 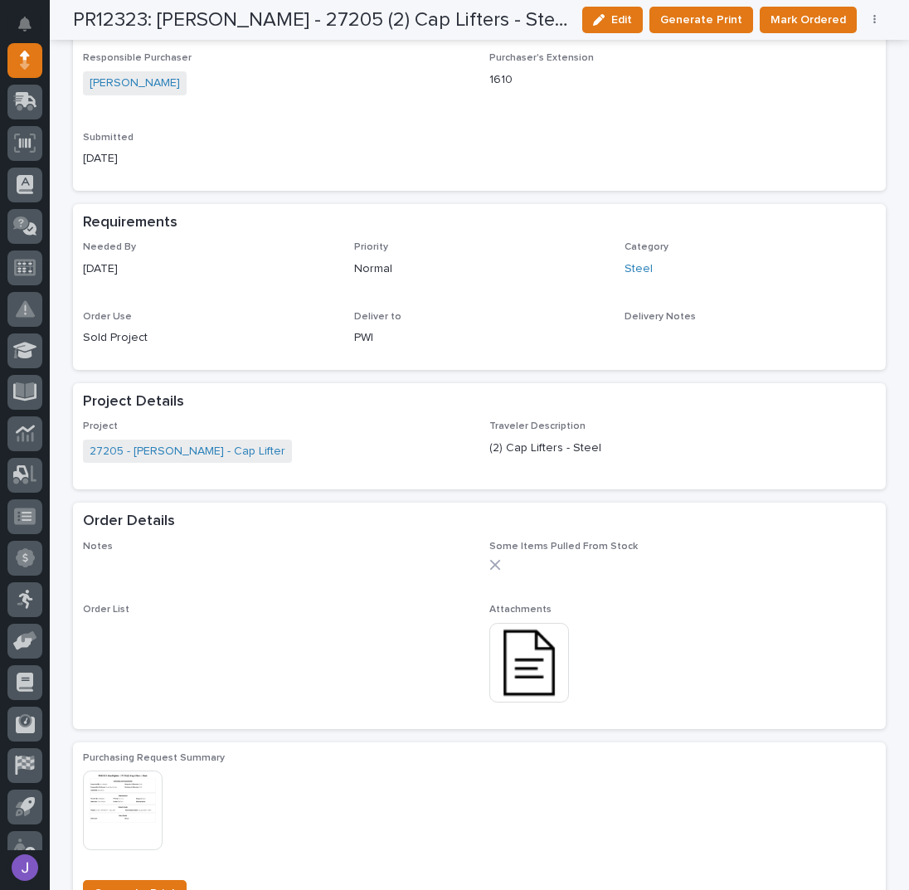 What do you see at coordinates (130, 223) in the screenshot?
I see `h2: Requirements` at bounding box center [130, 223].